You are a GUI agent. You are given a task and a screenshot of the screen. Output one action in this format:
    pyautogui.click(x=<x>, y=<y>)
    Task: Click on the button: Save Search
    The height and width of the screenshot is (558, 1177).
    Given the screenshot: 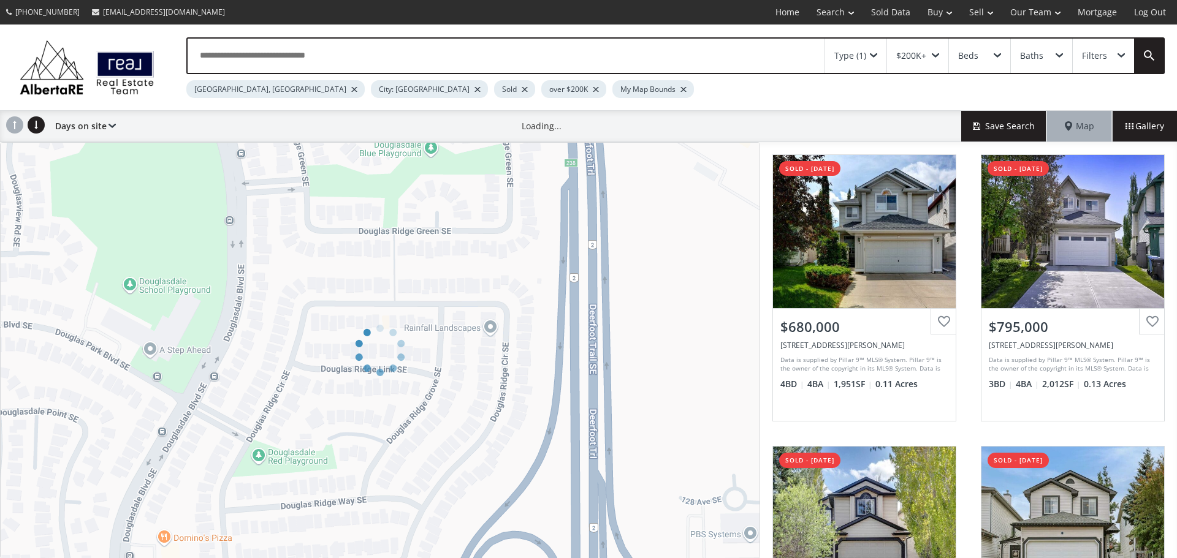 What is the action you would take?
    pyautogui.click(x=1004, y=126)
    